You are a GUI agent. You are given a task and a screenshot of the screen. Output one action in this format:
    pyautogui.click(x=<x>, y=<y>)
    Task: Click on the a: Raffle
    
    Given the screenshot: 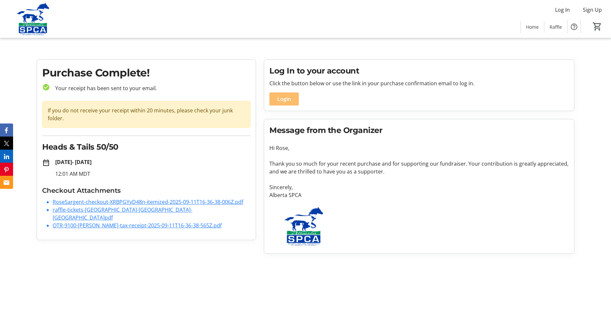 What is the action you would take?
    pyautogui.click(x=556, y=27)
    